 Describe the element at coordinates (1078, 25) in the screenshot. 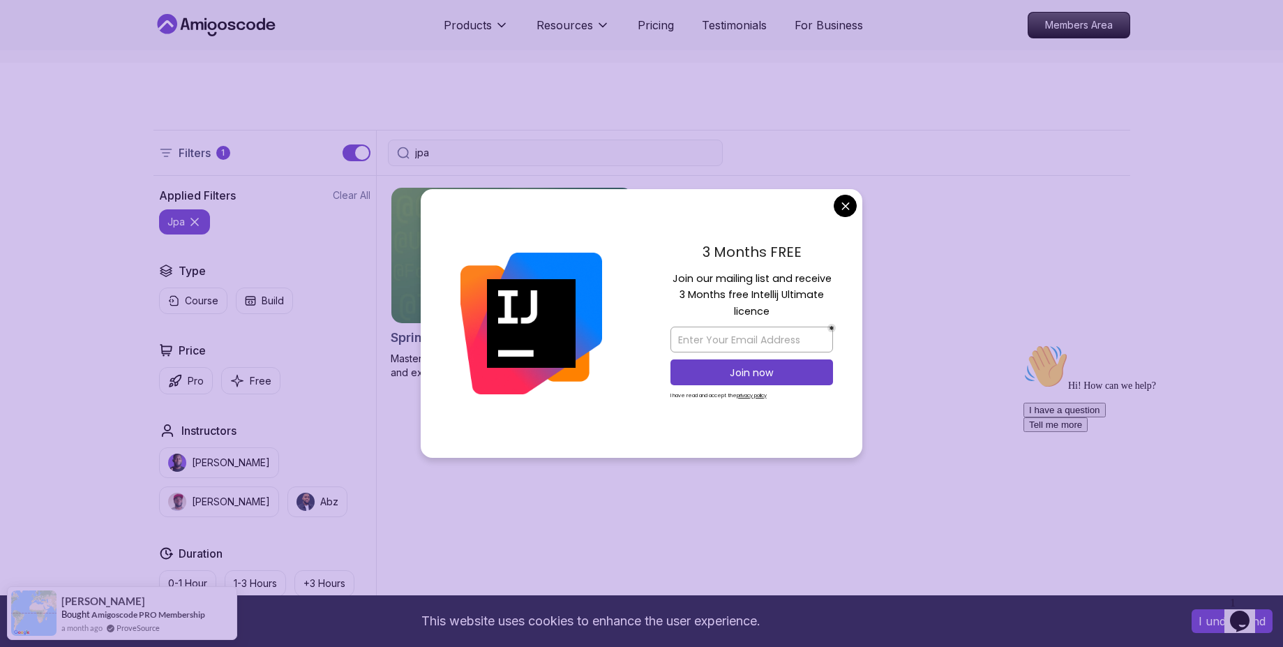

I see `p: Members Area` at that location.